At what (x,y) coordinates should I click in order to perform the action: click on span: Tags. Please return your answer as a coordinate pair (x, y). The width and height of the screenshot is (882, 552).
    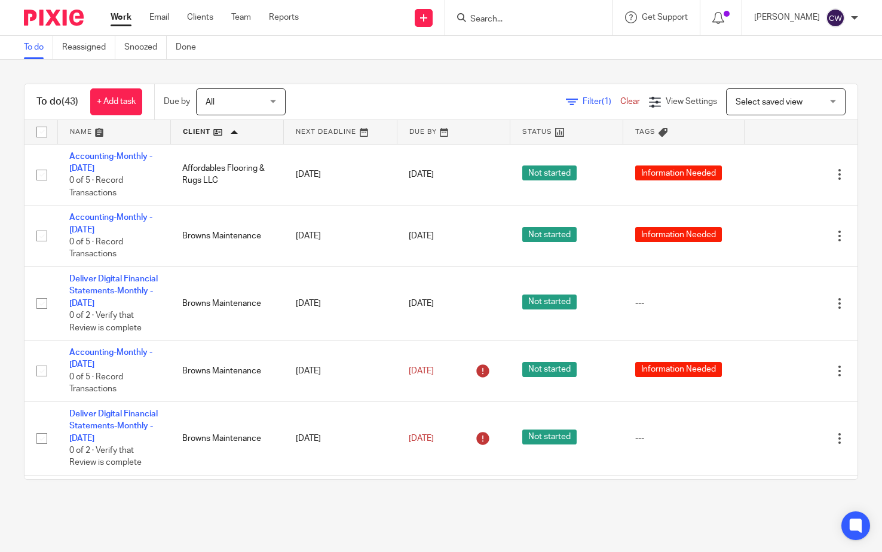
    Looking at the image, I should click on (645, 131).